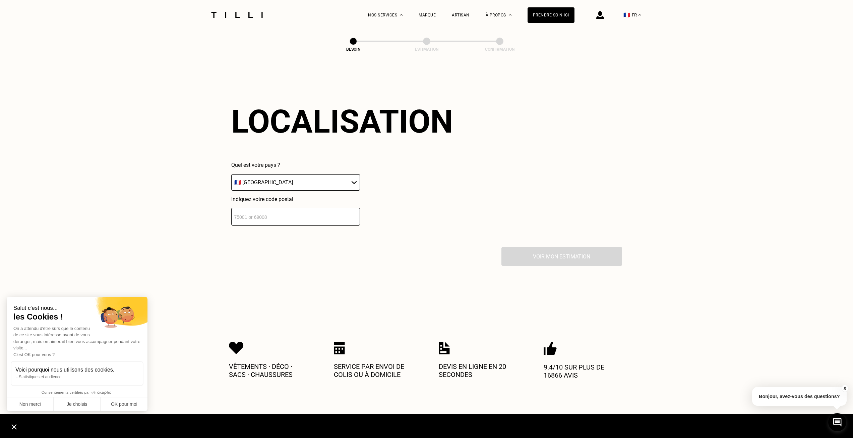 This screenshot has width=853, height=438. What do you see at coordinates (600, 15) in the screenshot?
I see `img: icône connexion` at bounding box center [600, 15].